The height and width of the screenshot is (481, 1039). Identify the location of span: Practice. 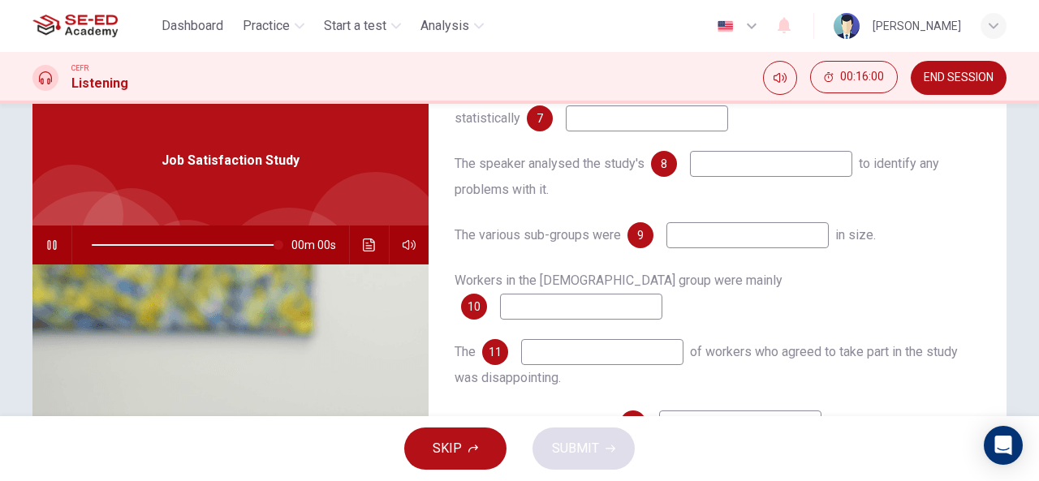
(266, 26).